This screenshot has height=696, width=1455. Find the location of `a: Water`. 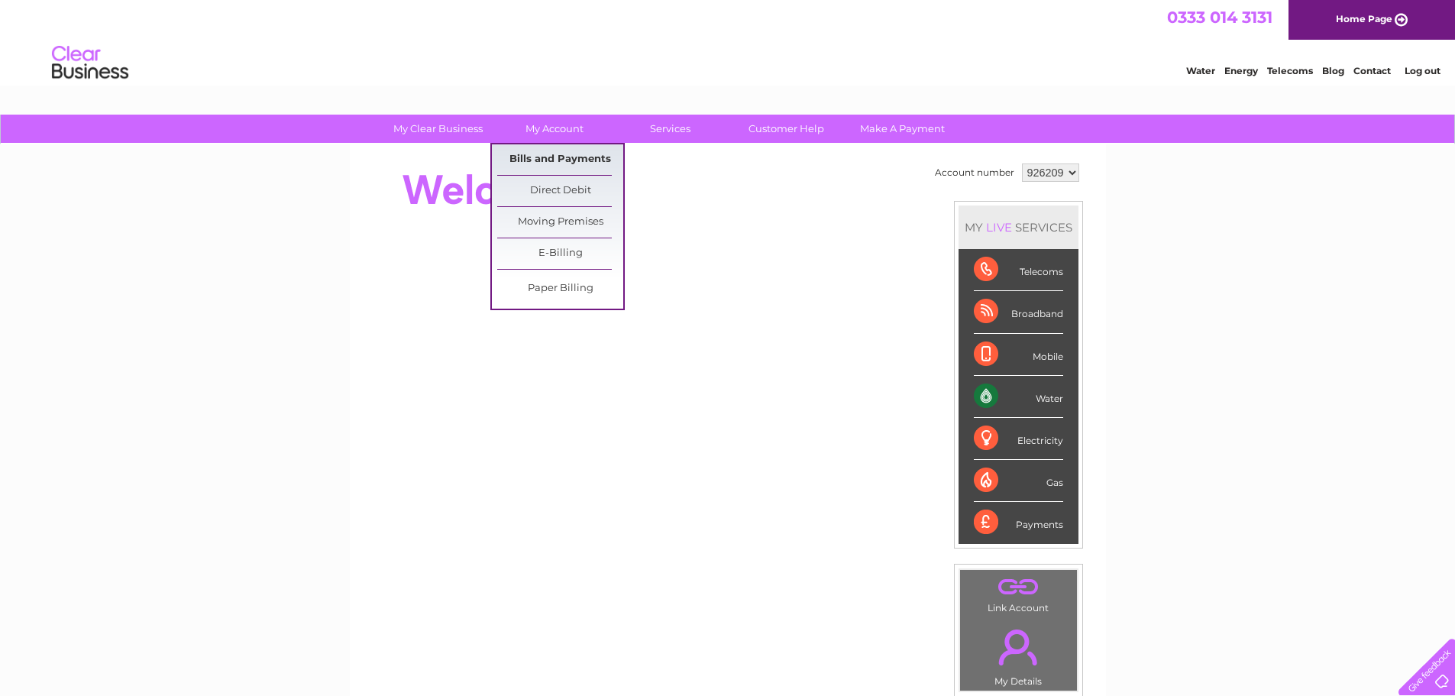

a: Water is located at coordinates (1201, 70).